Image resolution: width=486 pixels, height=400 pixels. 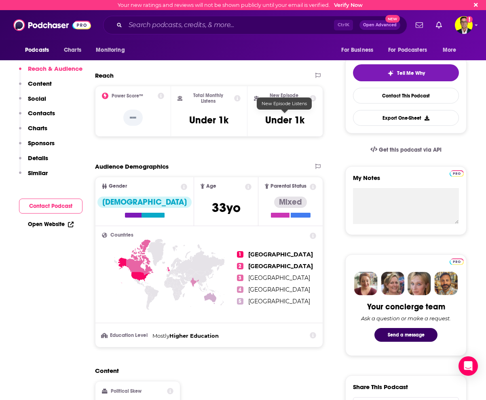 I want to click on span: Ctrl K, so click(x=343, y=25).